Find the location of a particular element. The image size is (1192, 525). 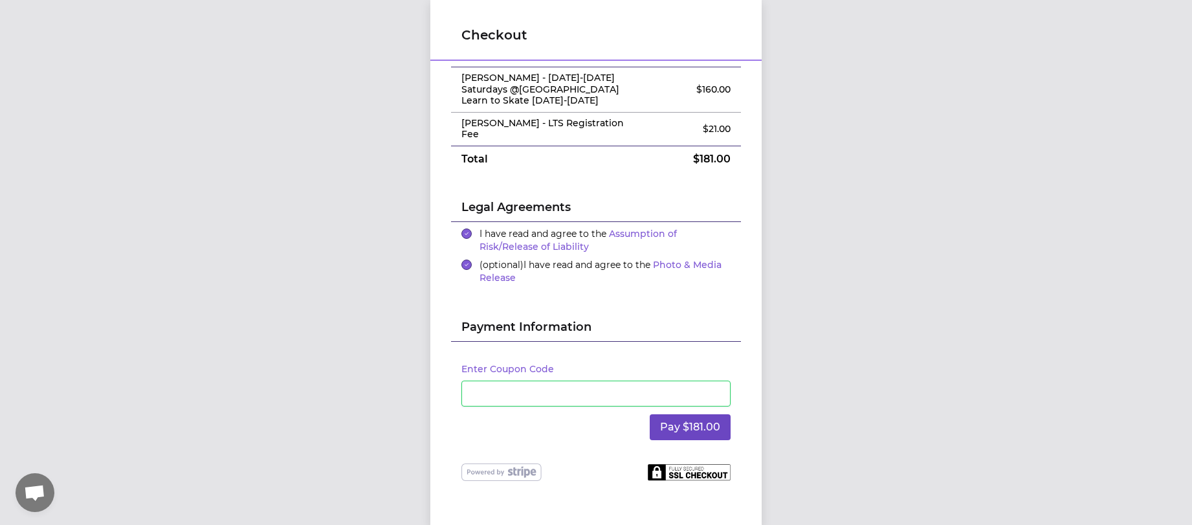

img: Fully secured SSL checkout is located at coordinates (689, 472).